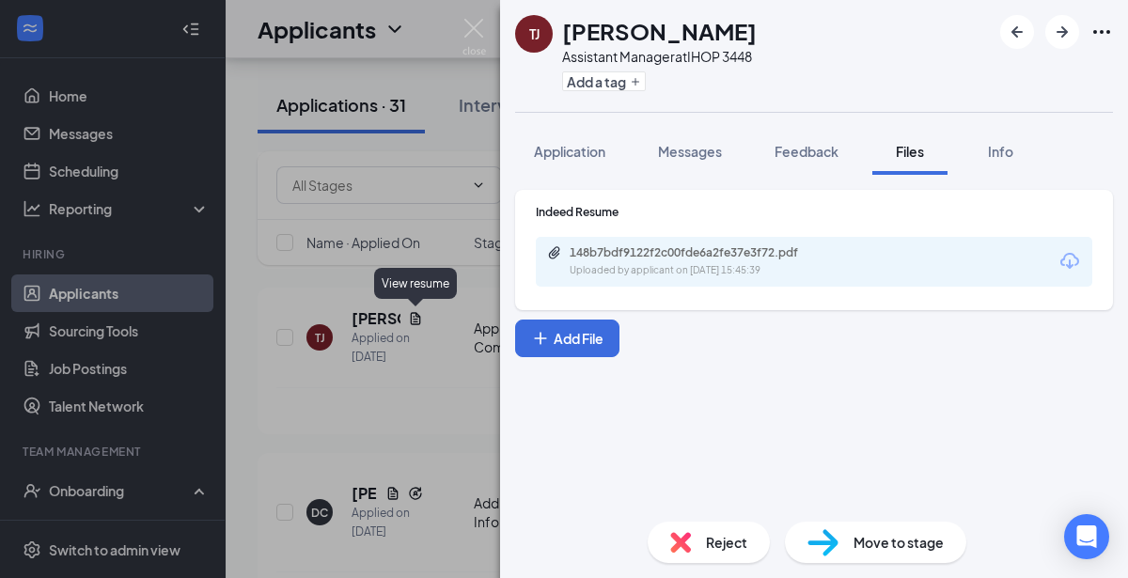 This screenshot has height=578, width=1128. I want to click on svg: Ellipses, so click(1102, 32).